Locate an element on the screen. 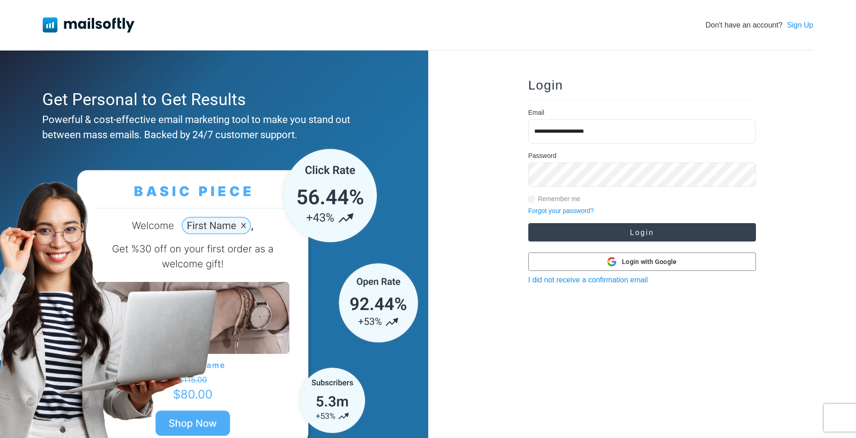  a: Sign Up is located at coordinates (800, 25).